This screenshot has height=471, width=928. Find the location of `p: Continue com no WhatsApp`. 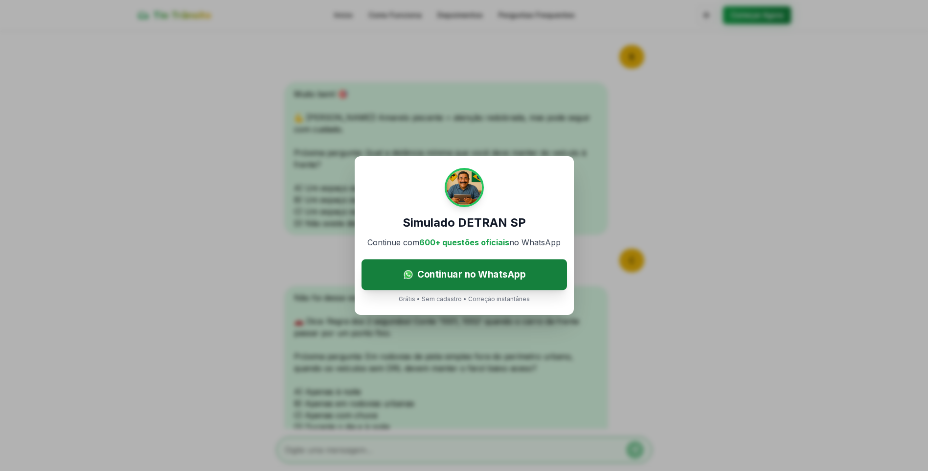

p: Continue com no WhatsApp is located at coordinates (464, 242).